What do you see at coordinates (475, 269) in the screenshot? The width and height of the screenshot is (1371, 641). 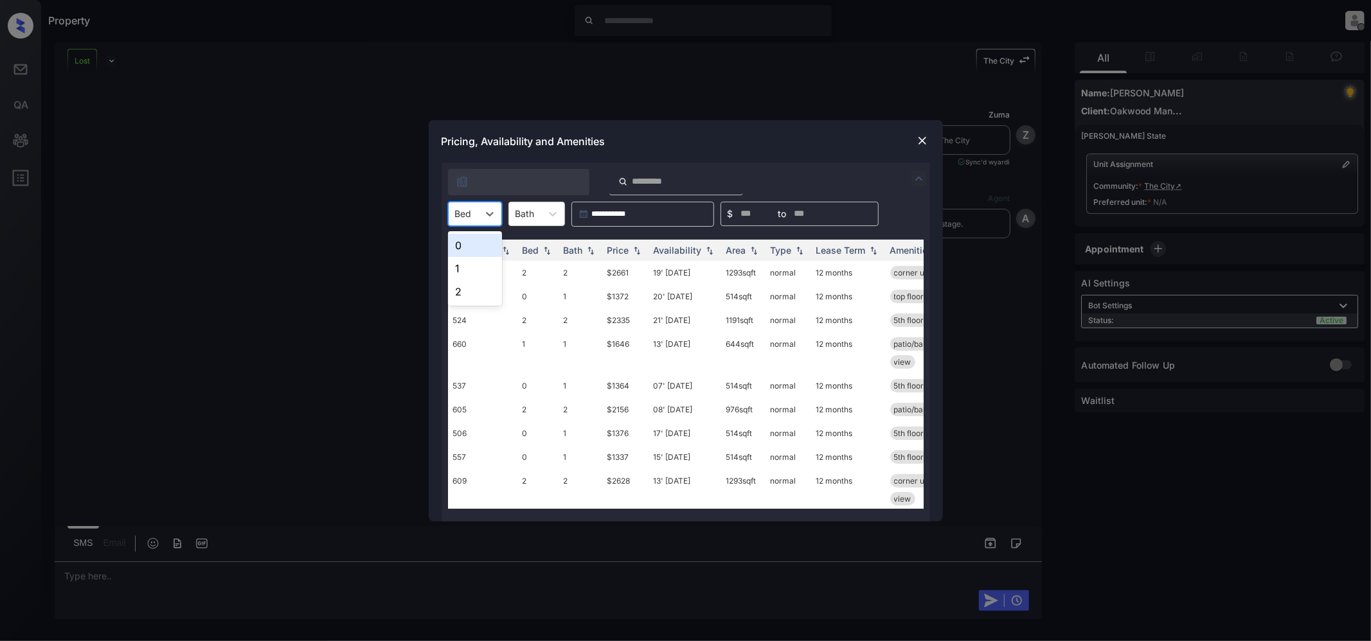 I see `div: 1` at bounding box center [475, 269].